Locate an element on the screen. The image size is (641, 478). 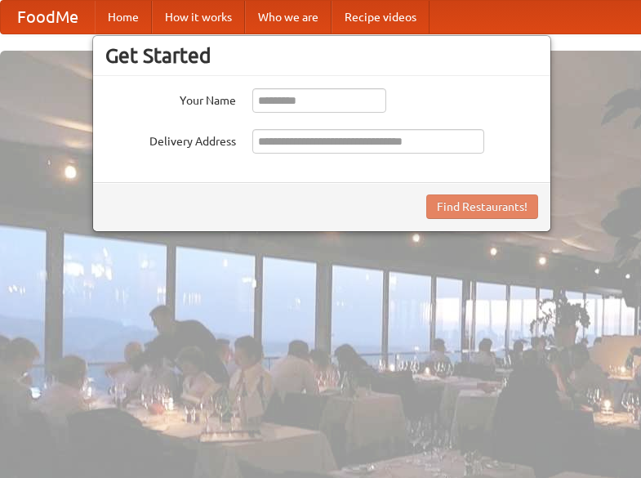
a: Home is located at coordinates (123, 17).